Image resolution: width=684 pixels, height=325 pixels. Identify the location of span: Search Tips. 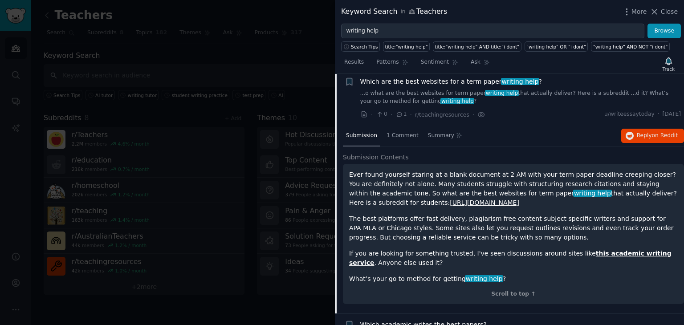
(364, 47).